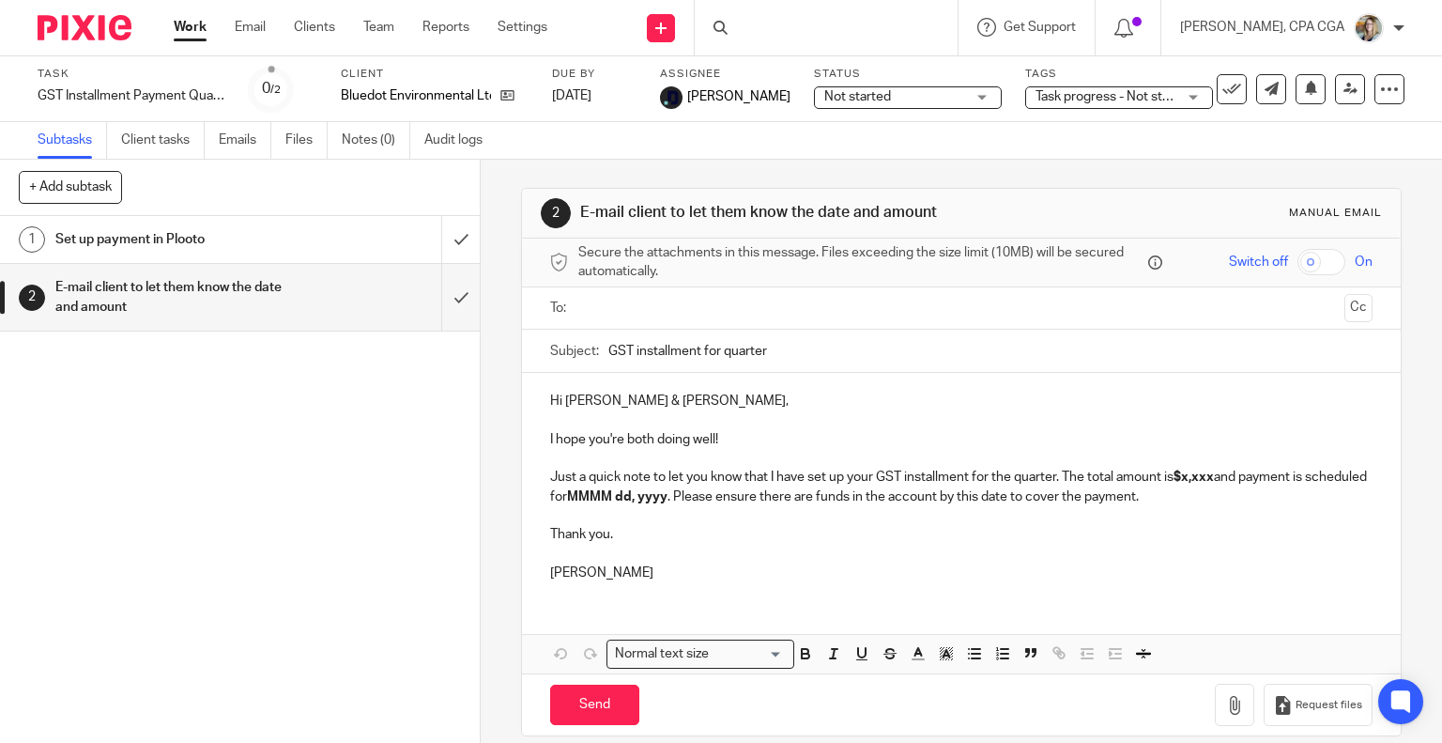 The image size is (1442, 743). What do you see at coordinates (378, 27) in the screenshot?
I see `a: Team` at bounding box center [378, 27].